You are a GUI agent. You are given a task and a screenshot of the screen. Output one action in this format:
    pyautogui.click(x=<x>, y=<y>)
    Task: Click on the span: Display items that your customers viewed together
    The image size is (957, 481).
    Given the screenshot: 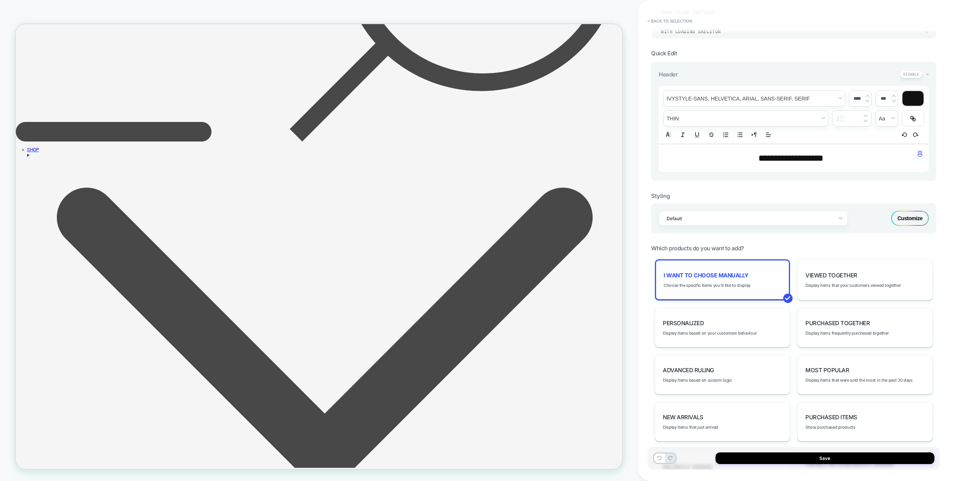 What is the action you would take?
    pyautogui.click(x=853, y=285)
    